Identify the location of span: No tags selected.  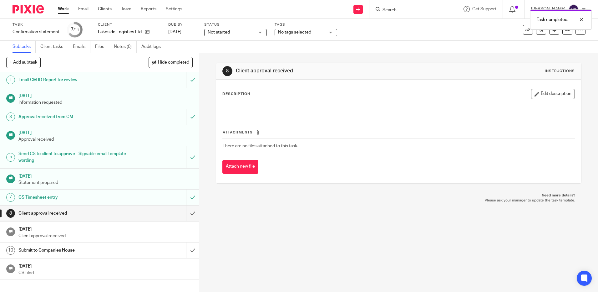
(295, 32).